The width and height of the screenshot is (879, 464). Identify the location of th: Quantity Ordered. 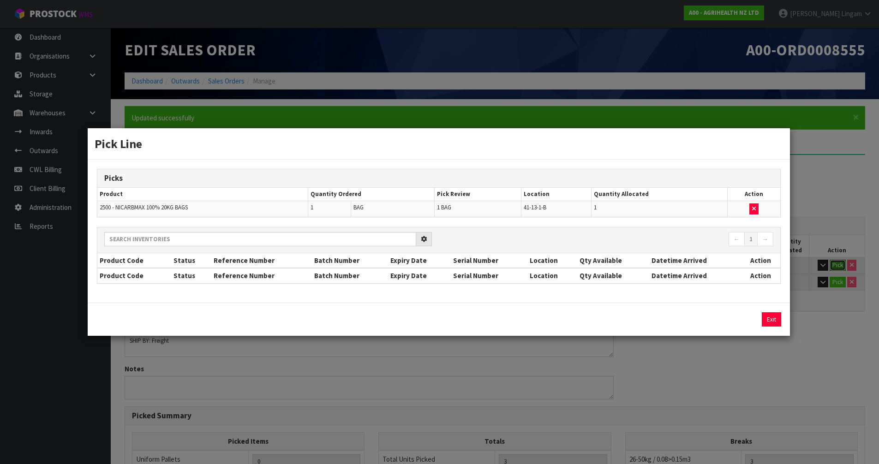
(371, 194).